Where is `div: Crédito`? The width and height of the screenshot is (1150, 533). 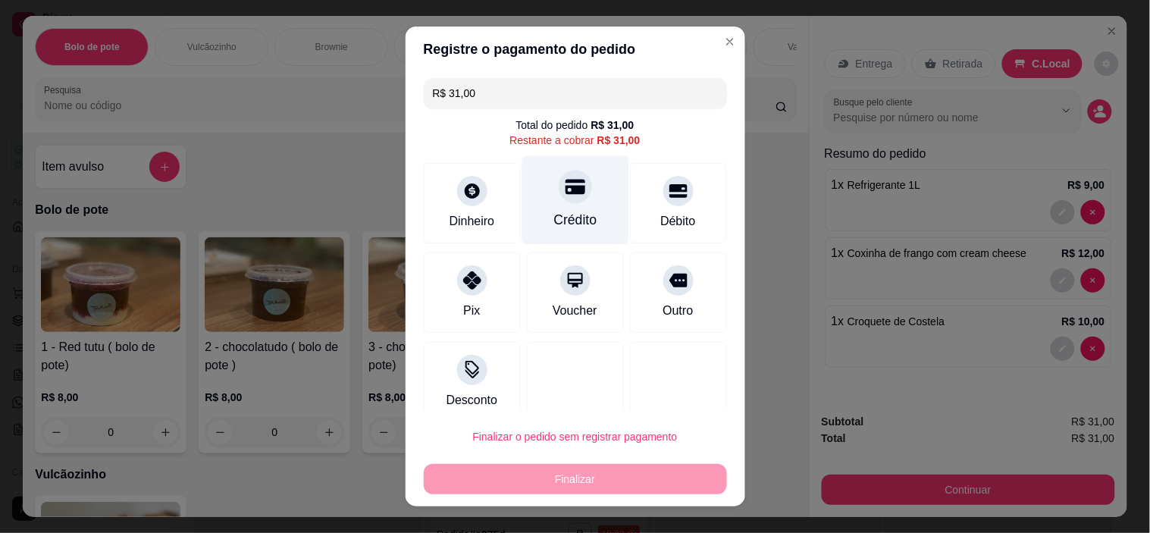 div: Crédito is located at coordinates (575, 220).